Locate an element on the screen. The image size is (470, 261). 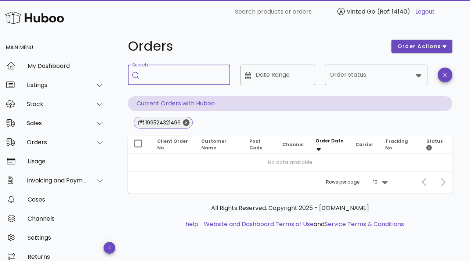
button: order actions is located at coordinates (422, 46).